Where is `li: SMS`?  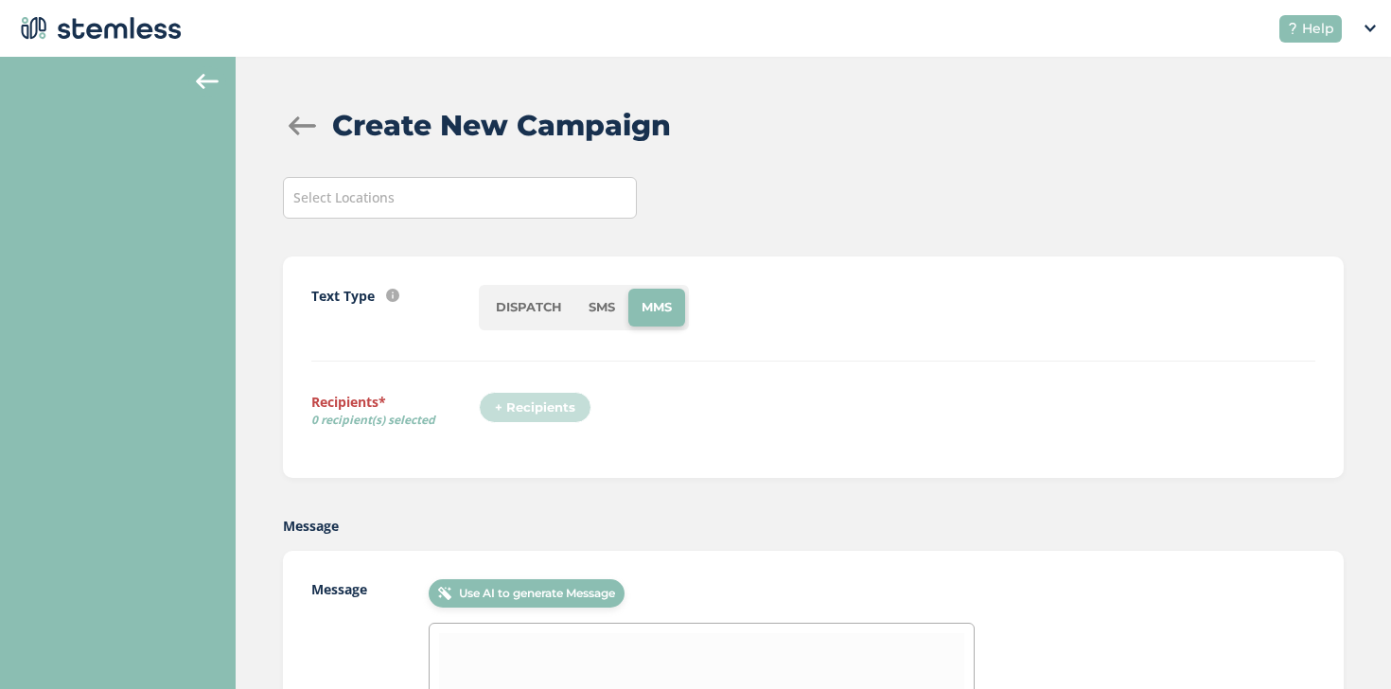
li: SMS is located at coordinates (602, 307).